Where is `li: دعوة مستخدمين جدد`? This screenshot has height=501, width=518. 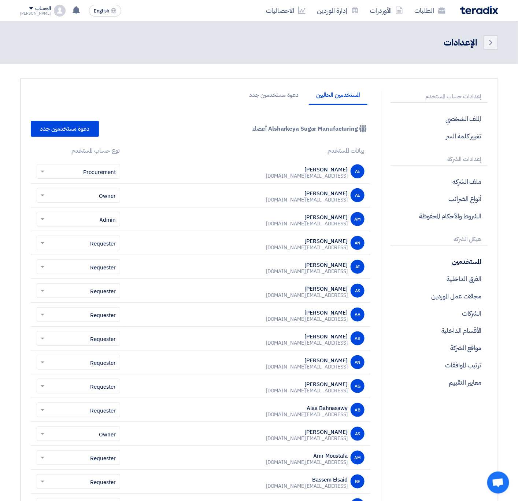
li: دعوة مستخدمين جدد is located at coordinates (274, 98).